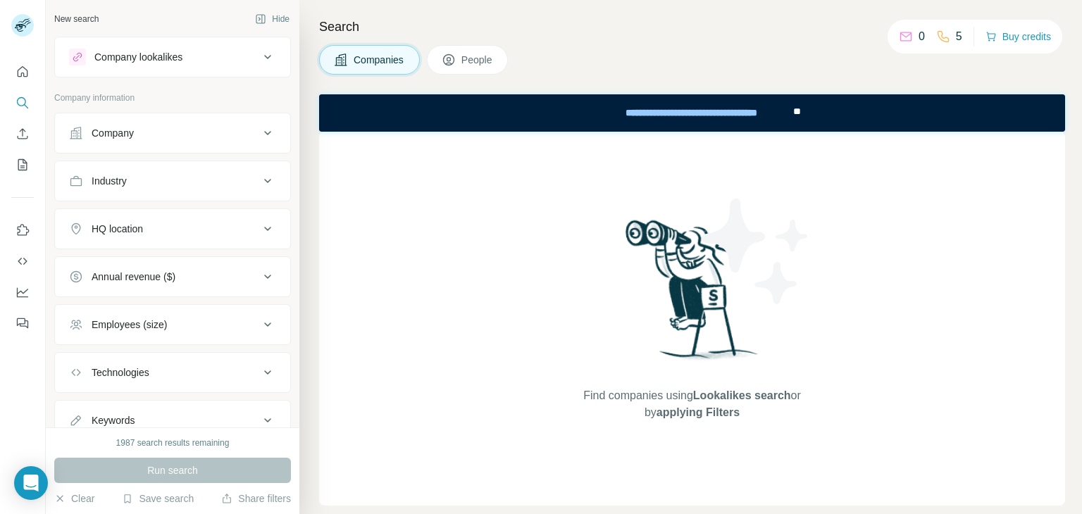 The height and width of the screenshot is (514, 1082). What do you see at coordinates (372, 18) in the screenshot?
I see `div: Upgrade plan for full access to Surfe` at bounding box center [372, 18].